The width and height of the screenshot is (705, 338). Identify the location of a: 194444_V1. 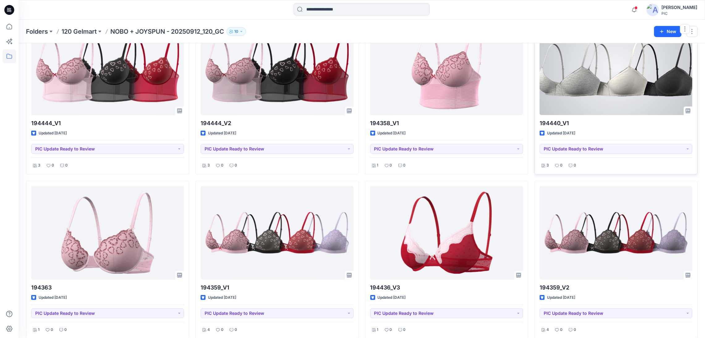
(108, 68).